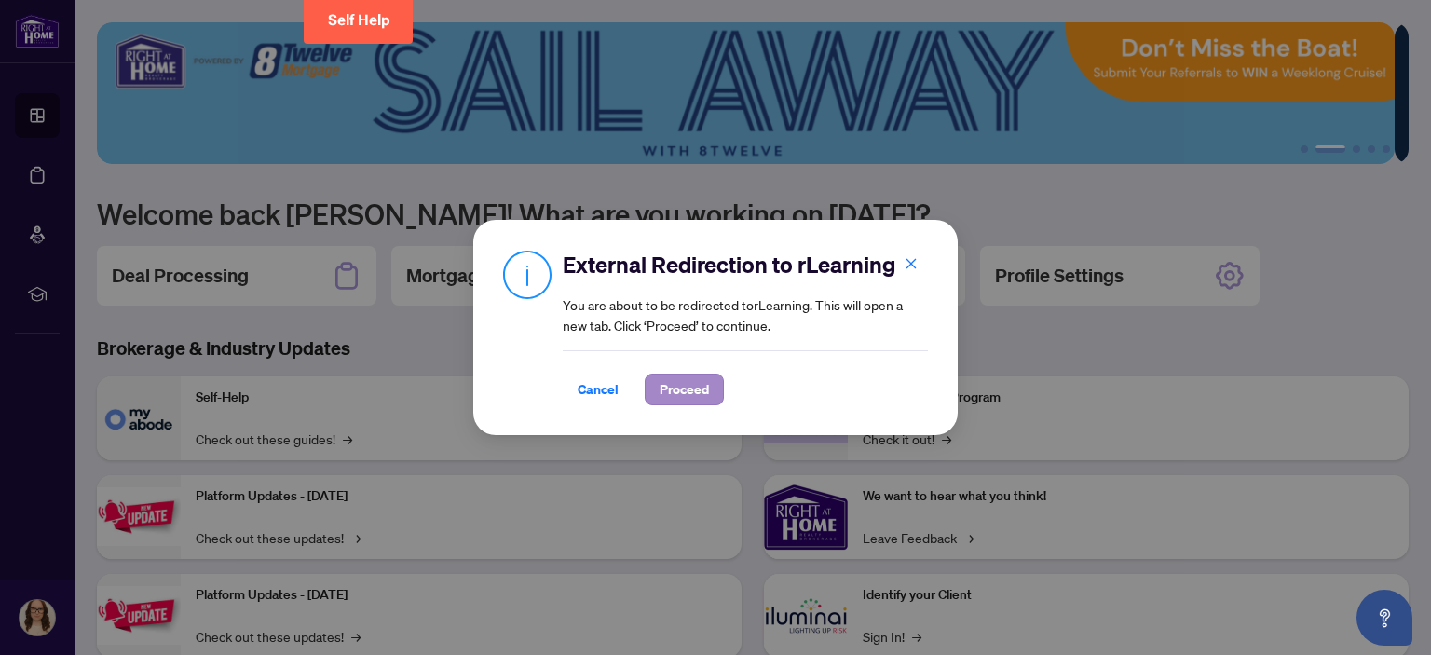 This screenshot has width=1431, height=655. Describe the element at coordinates (359, 20) in the screenshot. I see `span: Self Help` at that location.